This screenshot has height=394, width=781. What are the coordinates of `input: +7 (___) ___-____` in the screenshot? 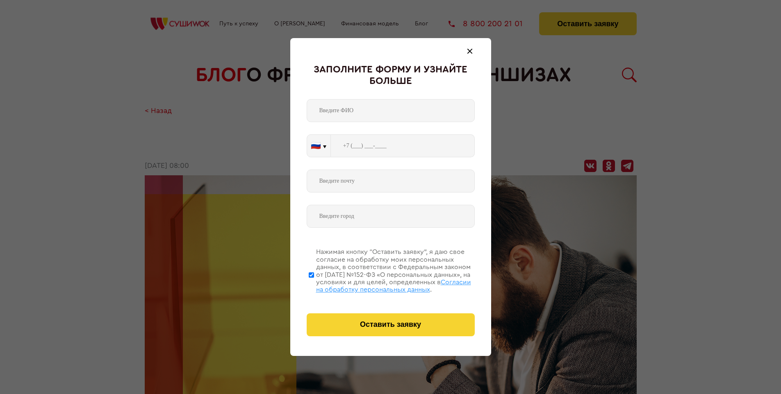 It's located at (402, 146).